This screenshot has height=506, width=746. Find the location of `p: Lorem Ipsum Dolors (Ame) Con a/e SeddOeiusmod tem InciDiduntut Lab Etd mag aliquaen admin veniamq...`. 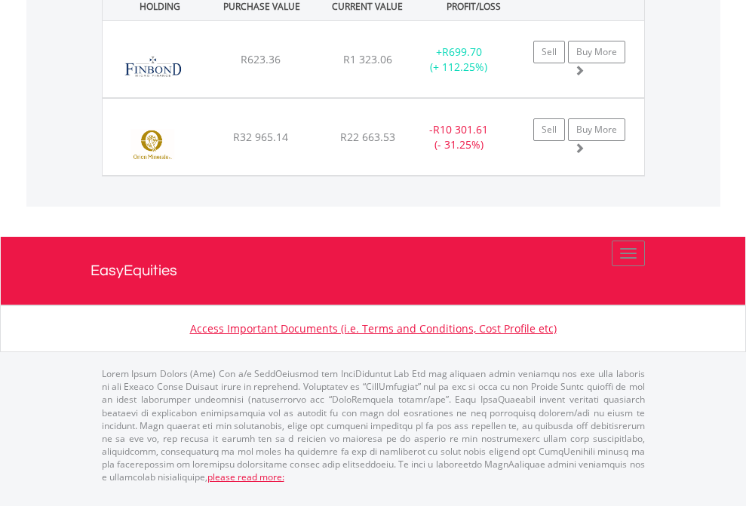

p: Lorem Ipsum Dolors (Ame) Con a/e SeddOeiusmod tem InciDiduntut Lab Etd mag aliquaen admin veniamq... is located at coordinates (373, 425).